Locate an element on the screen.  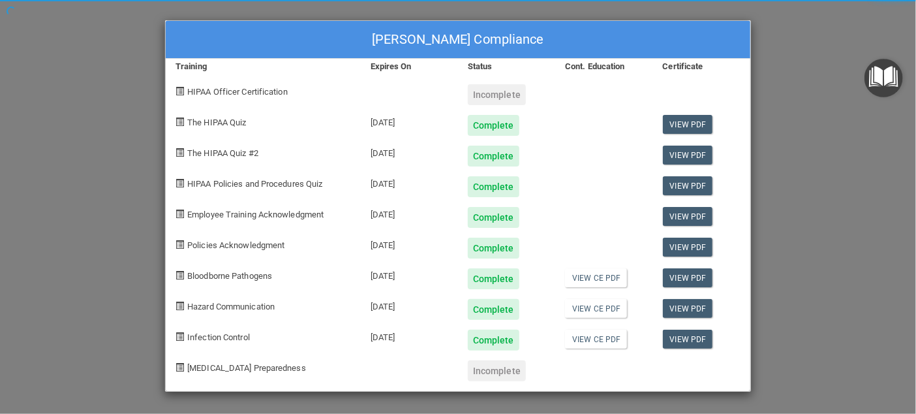
span: The HIPAA Quiz #2 is located at coordinates (223, 153).